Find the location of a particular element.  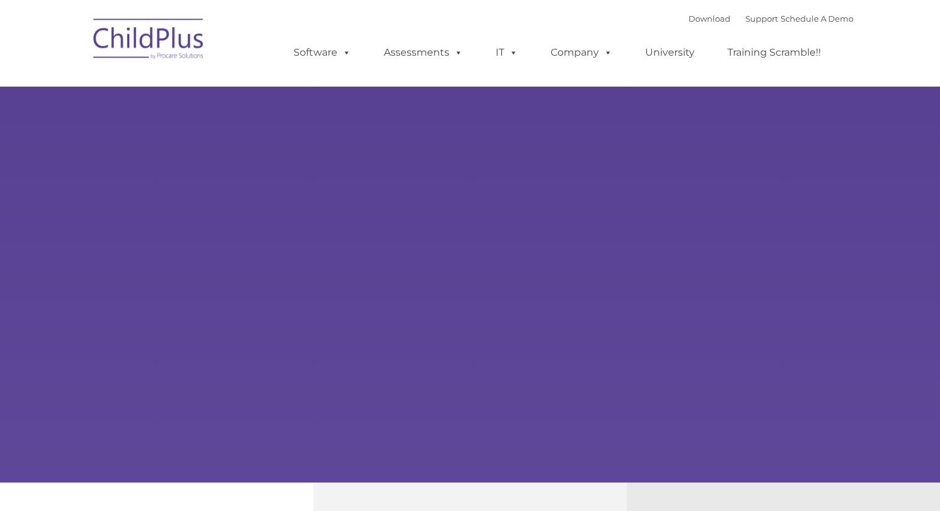

a: IT is located at coordinates (507, 53).